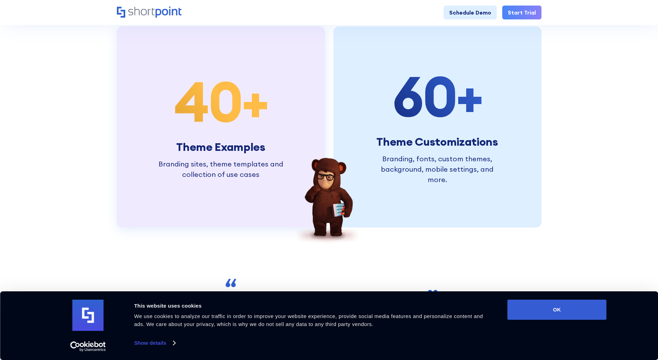  What do you see at coordinates (557, 310) in the screenshot?
I see `button: OK` at bounding box center [557, 310].